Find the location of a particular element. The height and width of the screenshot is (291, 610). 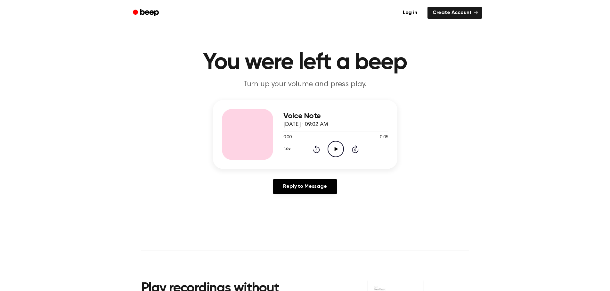

a: Create Account is located at coordinates (454, 13).